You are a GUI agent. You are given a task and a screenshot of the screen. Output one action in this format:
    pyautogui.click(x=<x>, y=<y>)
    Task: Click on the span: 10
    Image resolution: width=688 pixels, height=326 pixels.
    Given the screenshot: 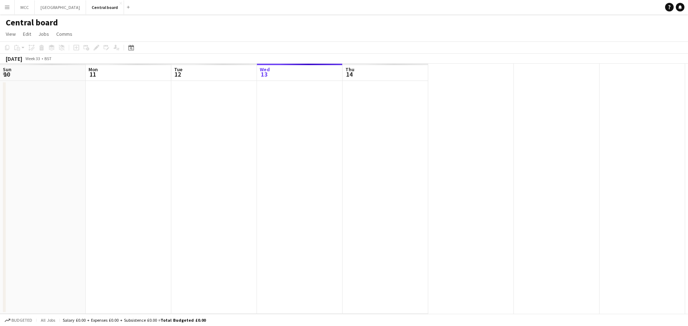 What is the action you would take?
    pyautogui.click(x=6, y=74)
    